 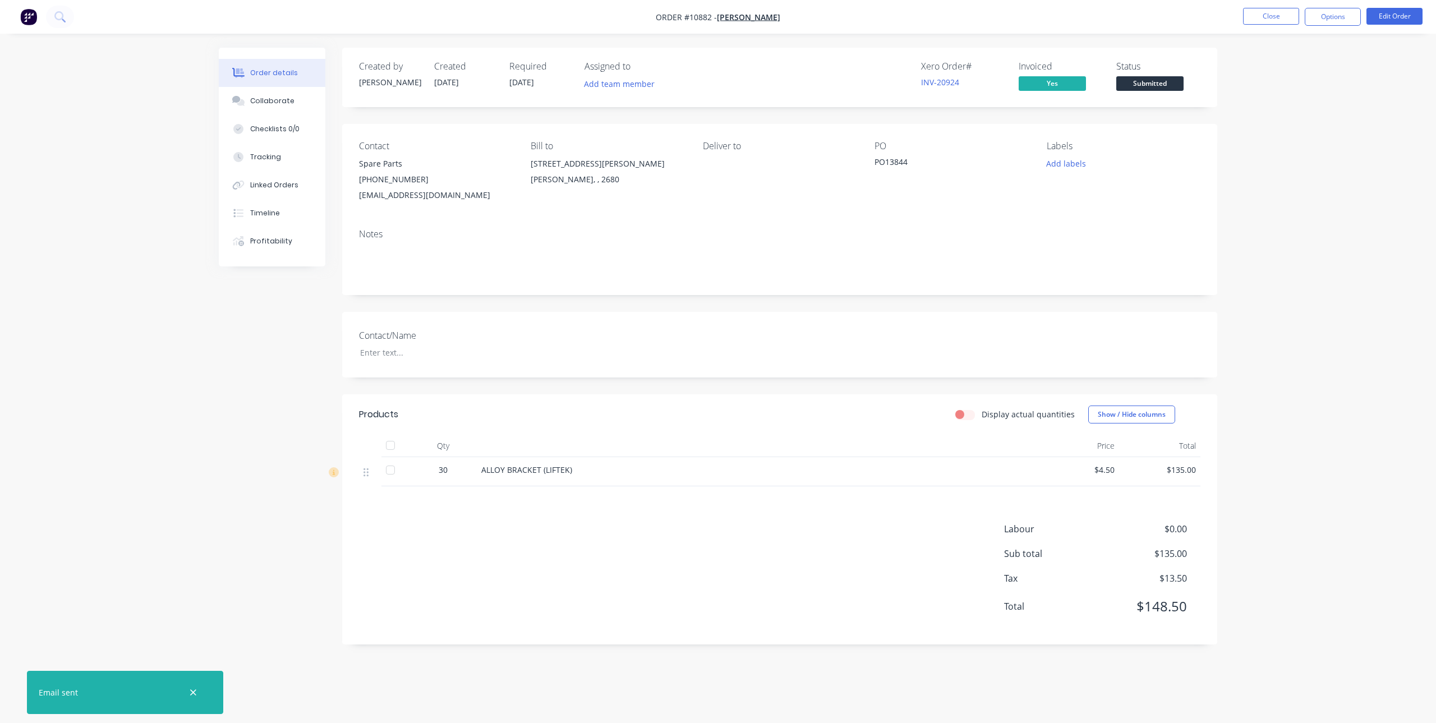 I want to click on div: PO13844, so click(x=945, y=164).